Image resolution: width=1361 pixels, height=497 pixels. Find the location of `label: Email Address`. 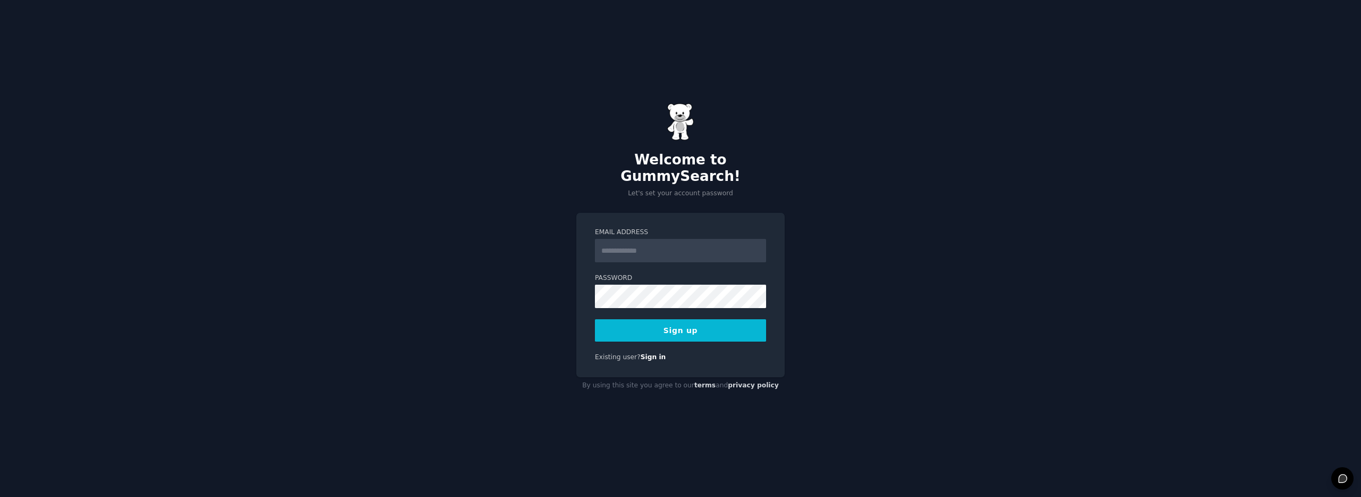

label: Email Address is located at coordinates (681, 232).